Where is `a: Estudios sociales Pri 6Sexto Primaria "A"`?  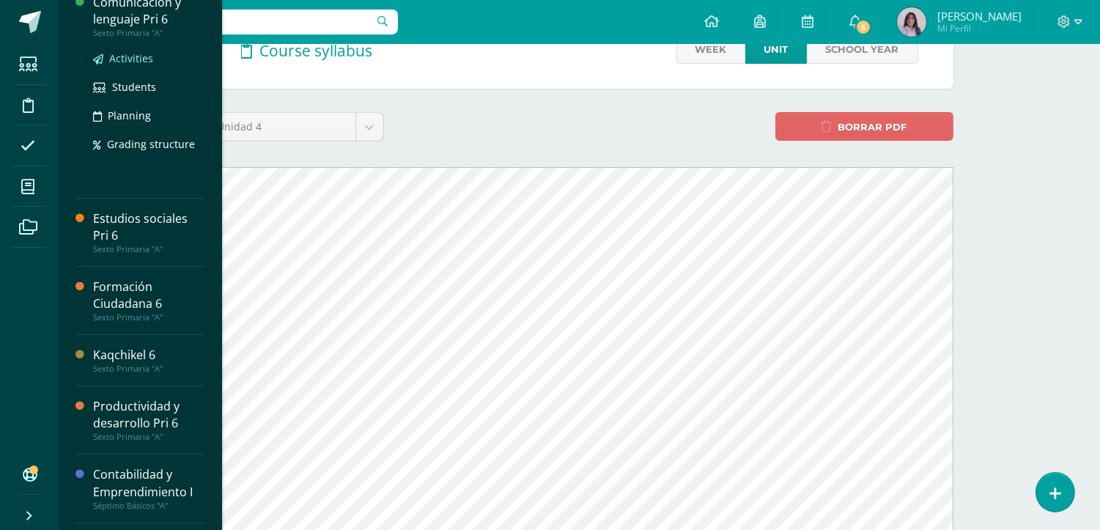 a: Estudios sociales Pri 6Sexto Primaria "A" is located at coordinates (149, 232).